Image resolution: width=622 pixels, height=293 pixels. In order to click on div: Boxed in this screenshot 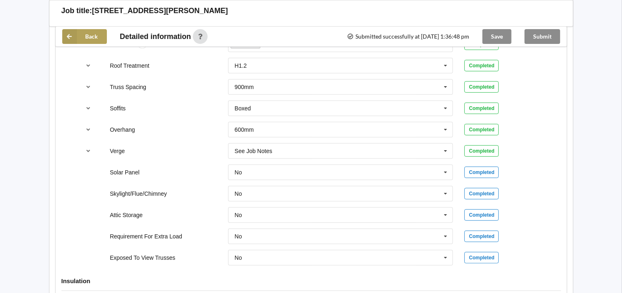, I will do `click(243, 108)`.